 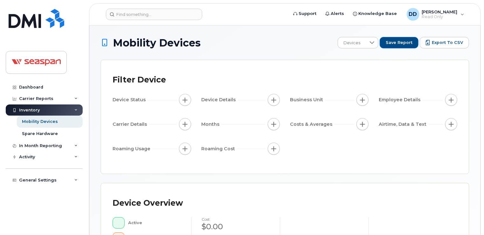 What do you see at coordinates (219, 148) in the screenshot?
I see `span: Roaming Cost` at bounding box center [219, 148].